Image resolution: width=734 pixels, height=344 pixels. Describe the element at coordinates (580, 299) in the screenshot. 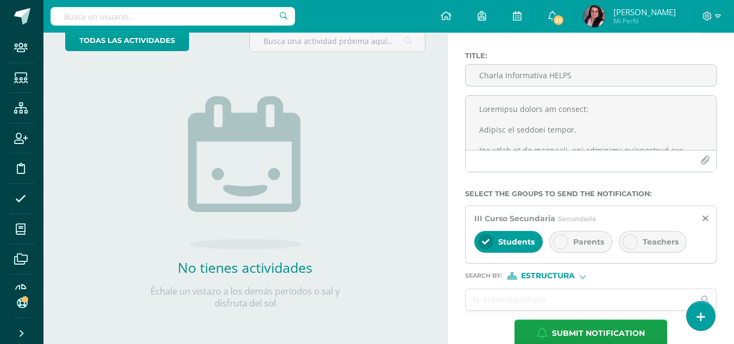

I see `input: Ej. Primero primaria` at that location.